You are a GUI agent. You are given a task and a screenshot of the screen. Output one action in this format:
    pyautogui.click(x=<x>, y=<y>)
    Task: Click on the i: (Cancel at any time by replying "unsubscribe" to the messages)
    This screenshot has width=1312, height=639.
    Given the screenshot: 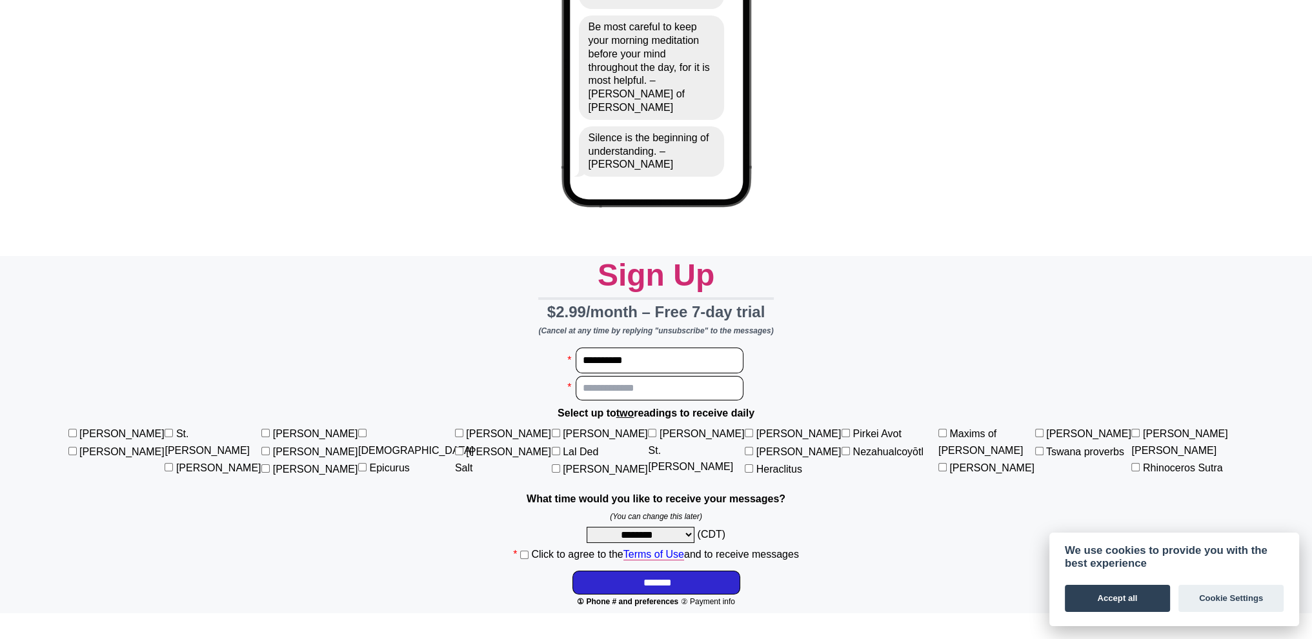 What is the action you would take?
    pyautogui.click(x=656, y=331)
    